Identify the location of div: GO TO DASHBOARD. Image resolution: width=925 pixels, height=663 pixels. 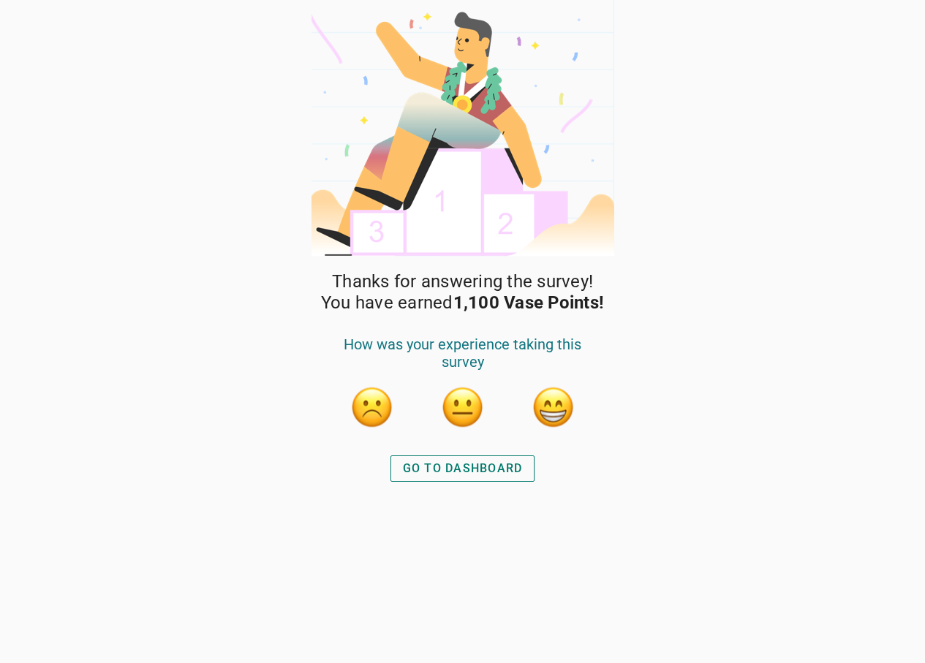
(463, 469).